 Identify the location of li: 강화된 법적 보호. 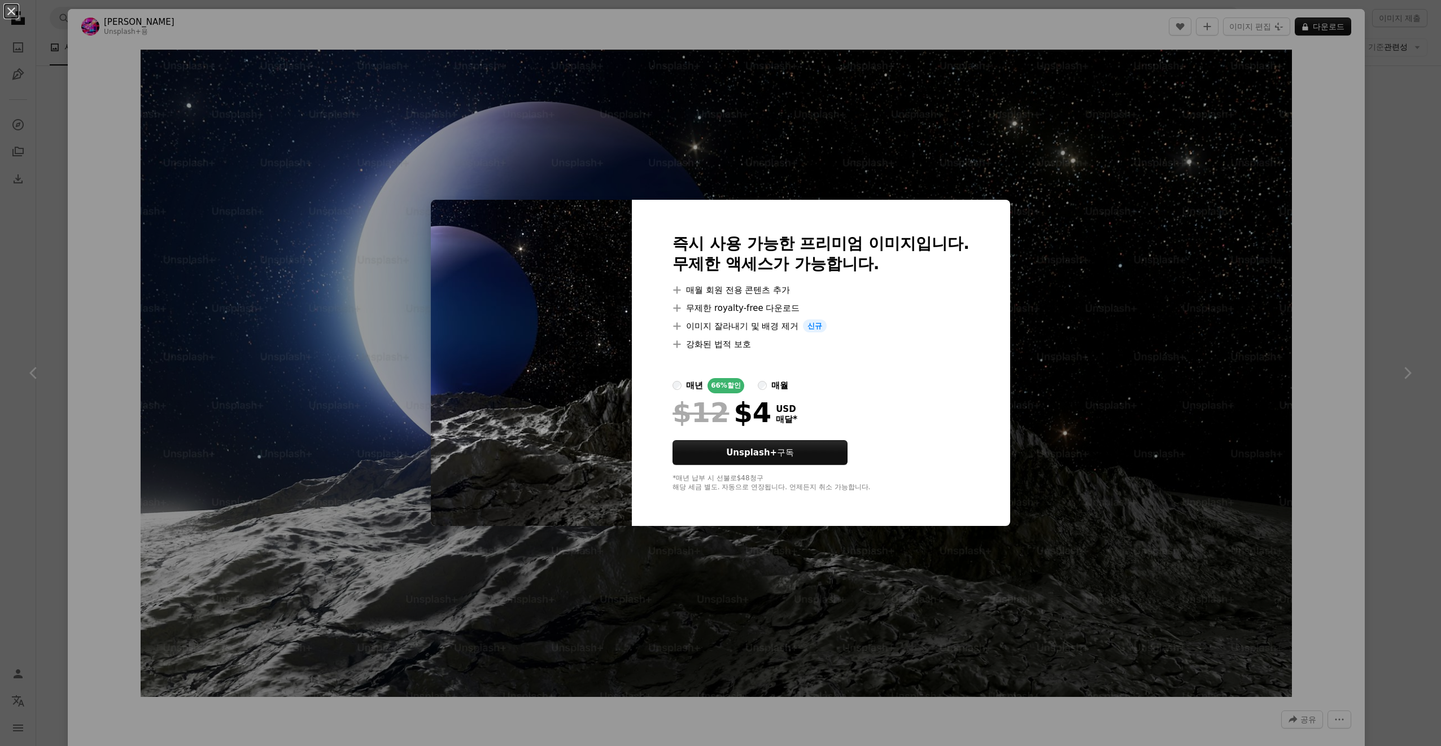
(821, 344).